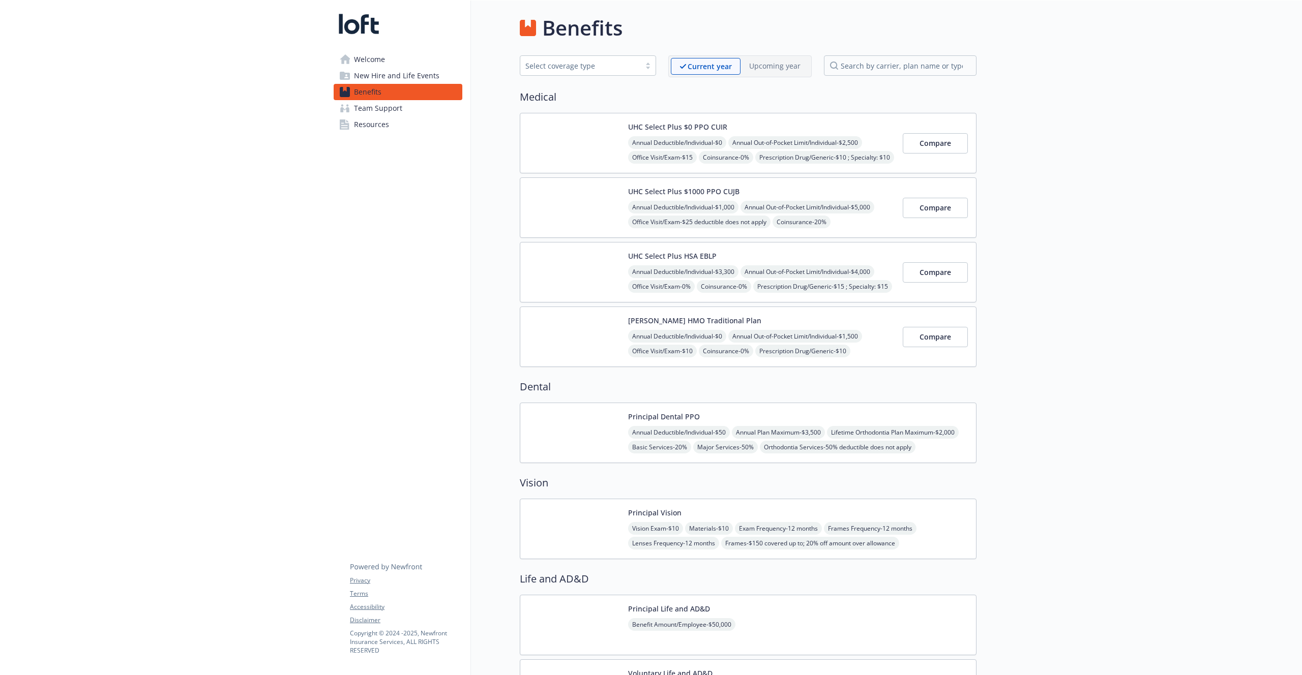 The width and height of the screenshot is (1302, 675). I want to click on h2: Dental, so click(748, 387).